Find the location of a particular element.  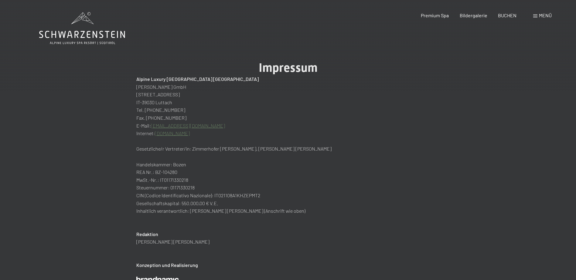

p: MwSt.-Nr.: IT01171330218 is located at coordinates (288, 180).